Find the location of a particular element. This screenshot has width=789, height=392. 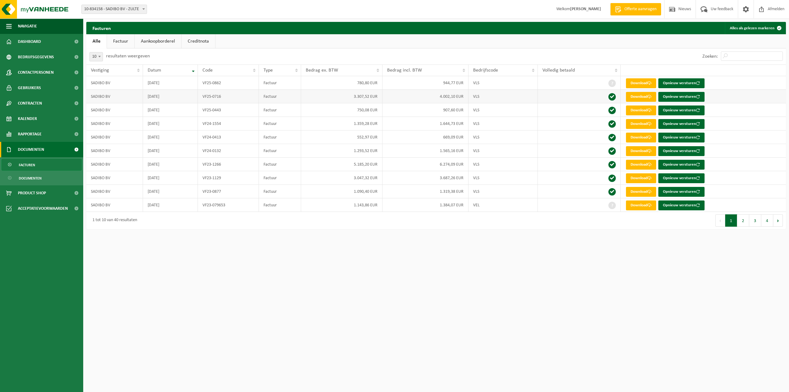

span: Dashboard is located at coordinates (29, 42).